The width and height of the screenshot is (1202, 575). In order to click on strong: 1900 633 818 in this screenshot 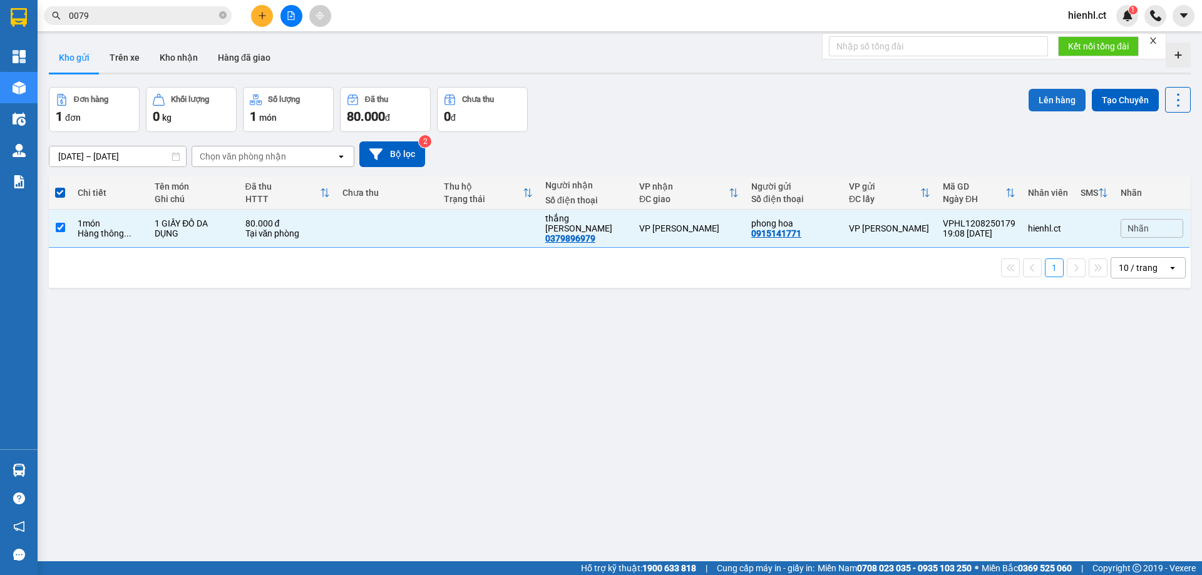, I will do `click(669, 568)`.